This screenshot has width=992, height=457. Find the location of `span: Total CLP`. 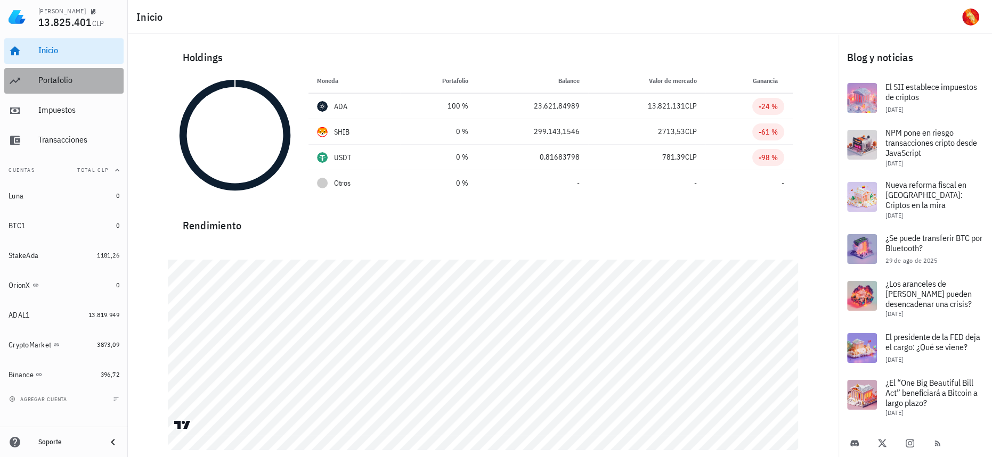

span: Total CLP is located at coordinates (93, 170).